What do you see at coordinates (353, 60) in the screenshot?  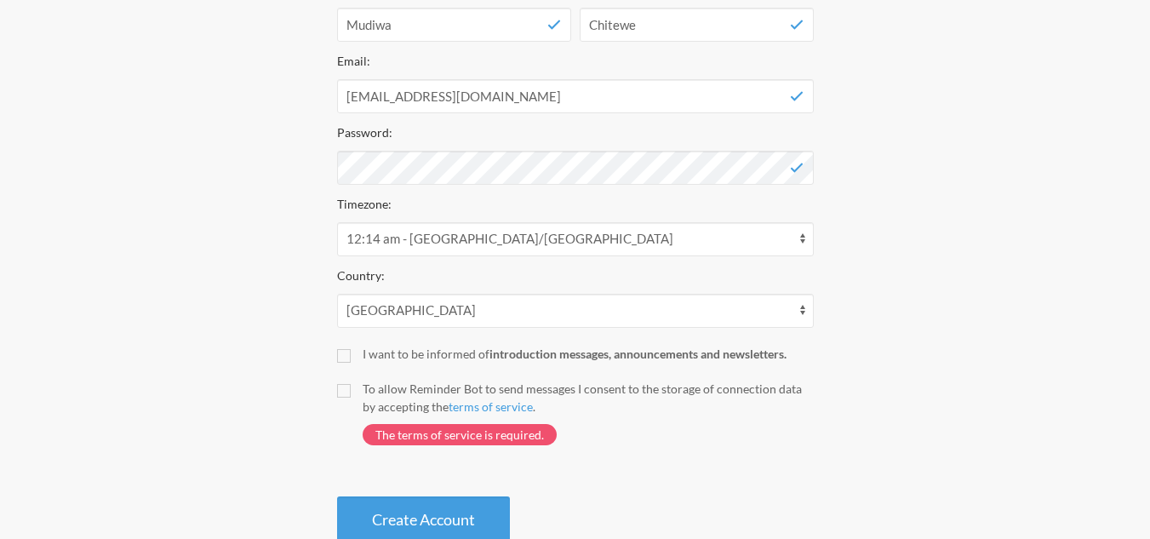 I see `label: Email:` at bounding box center [353, 60].